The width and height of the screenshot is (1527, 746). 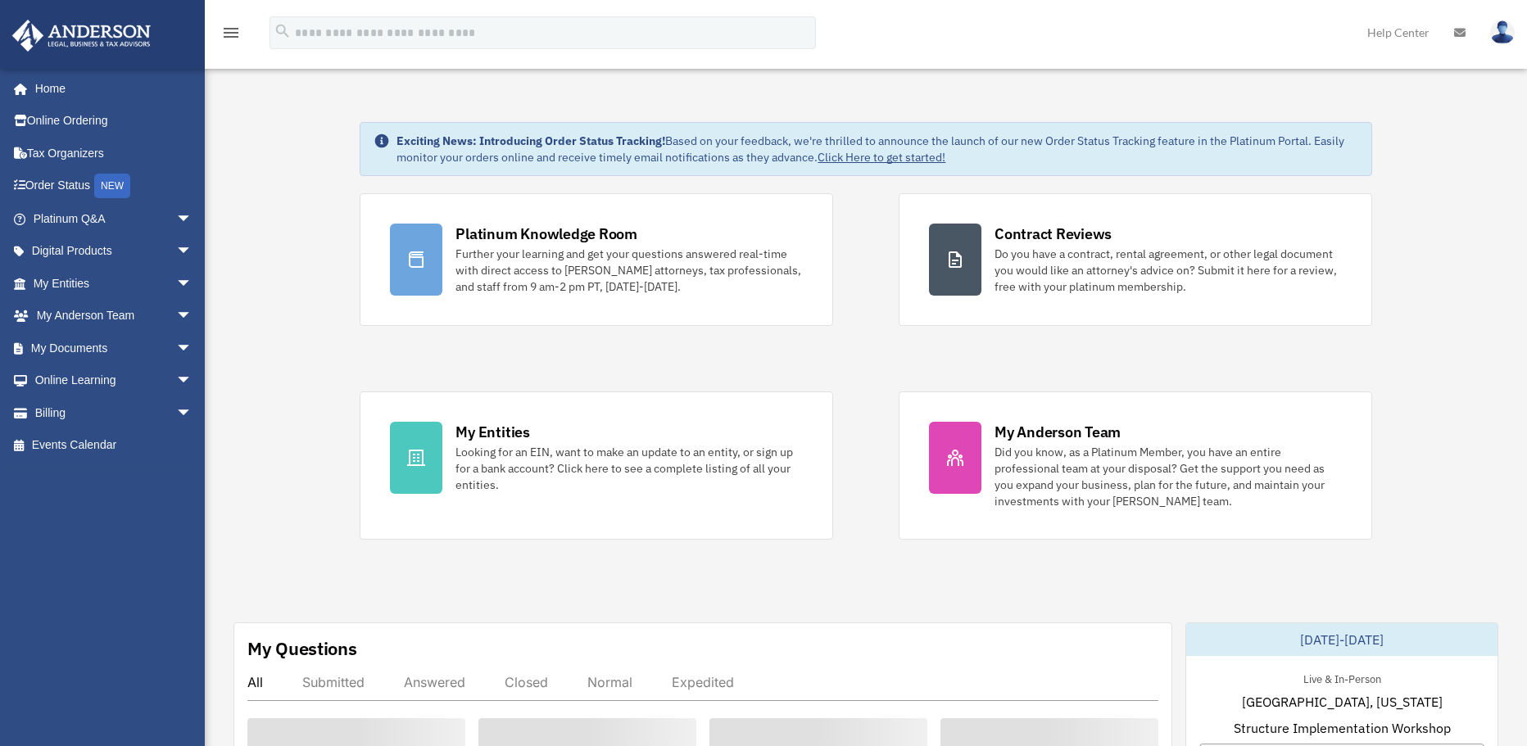 What do you see at coordinates (114, 251) in the screenshot?
I see `a: Digital Productsarrow_drop_down` at bounding box center [114, 251].